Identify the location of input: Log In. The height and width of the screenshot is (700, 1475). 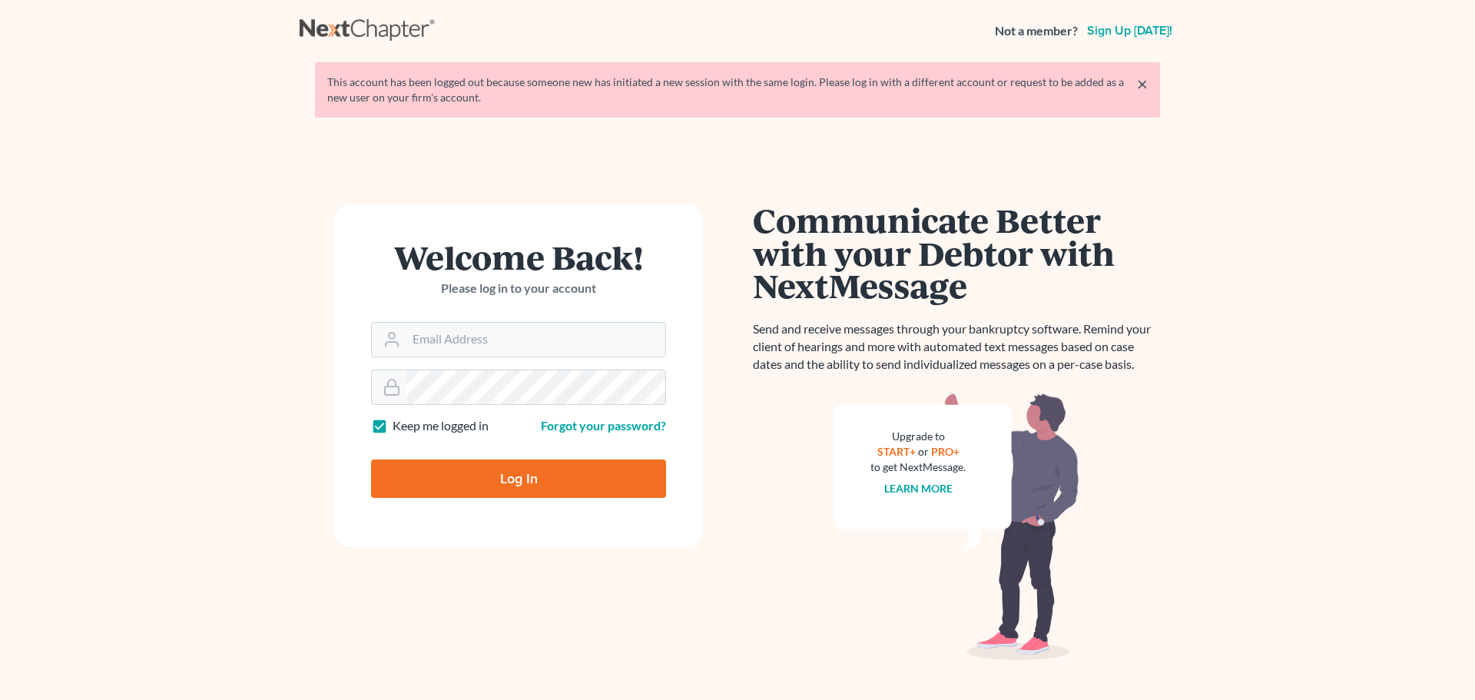
(518, 479).